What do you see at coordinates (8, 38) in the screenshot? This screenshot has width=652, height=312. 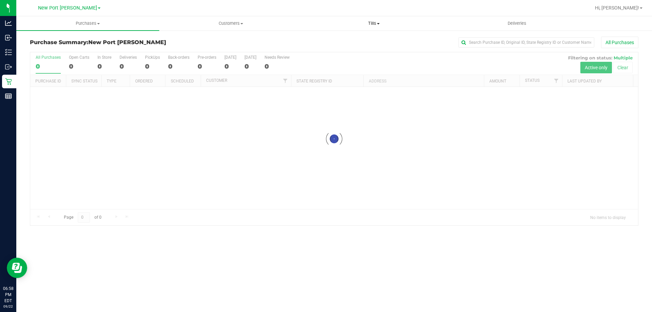 I see `inline-svg: Inbound` at bounding box center [8, 38].